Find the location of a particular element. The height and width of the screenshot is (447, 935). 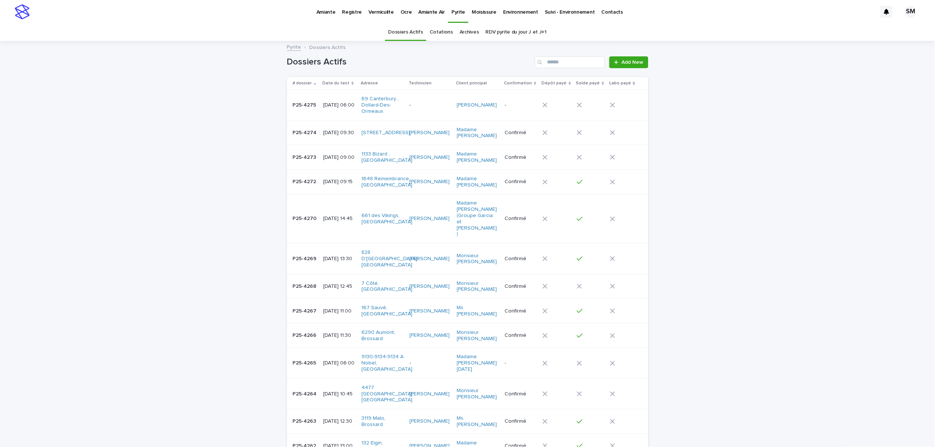

p: Solde payé is located at coordinates (588, 83).